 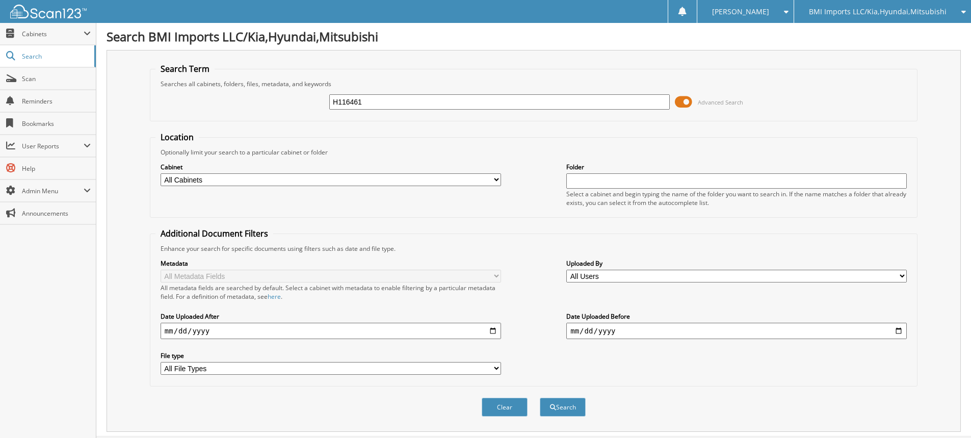 I want to click on button: Search, so click(x=563, y=407).